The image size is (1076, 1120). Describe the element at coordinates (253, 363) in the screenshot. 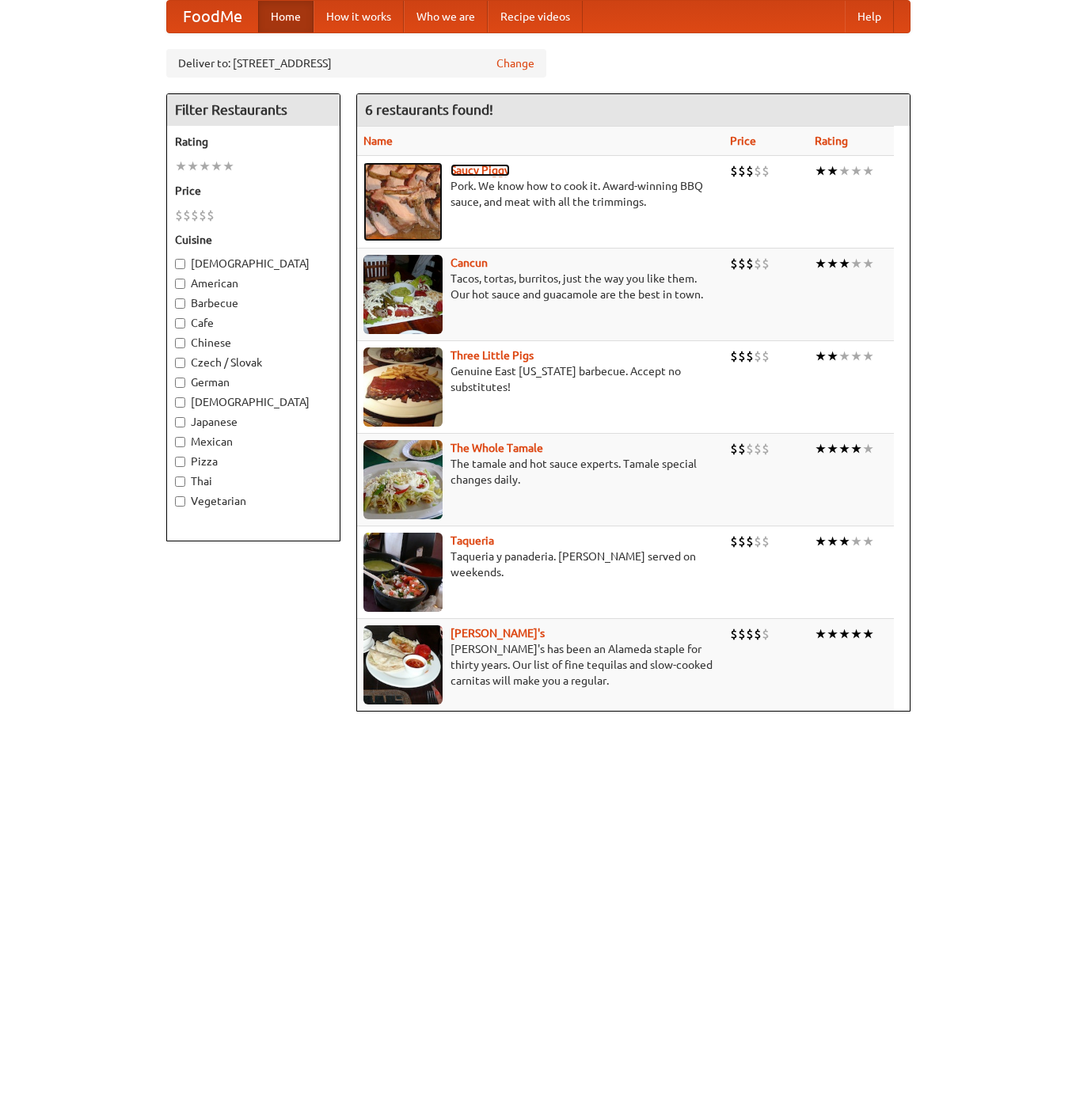

I see `label: Czech / Slovak` at that location.